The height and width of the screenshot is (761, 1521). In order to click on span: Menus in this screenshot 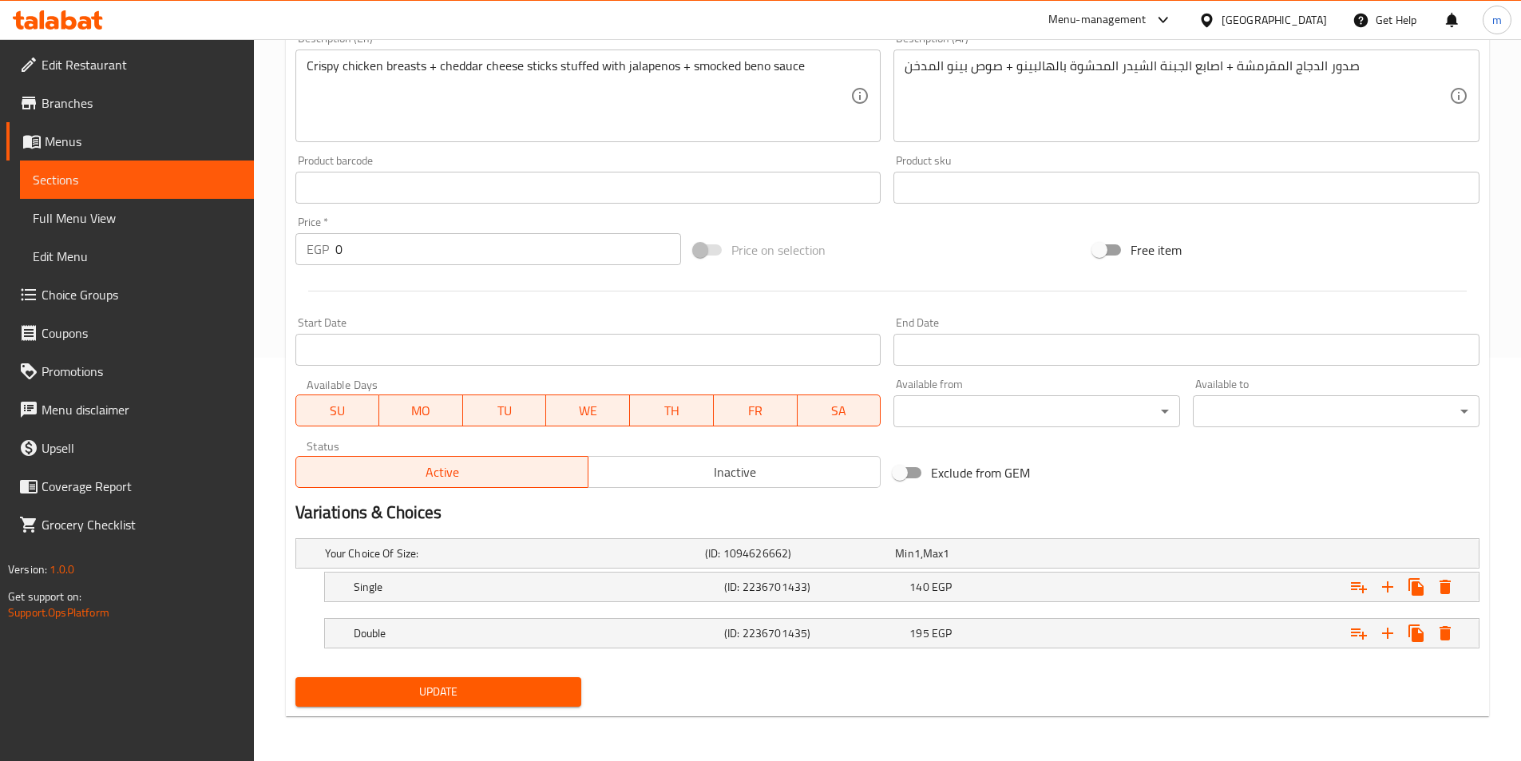, I will do `click(143, 141)`.